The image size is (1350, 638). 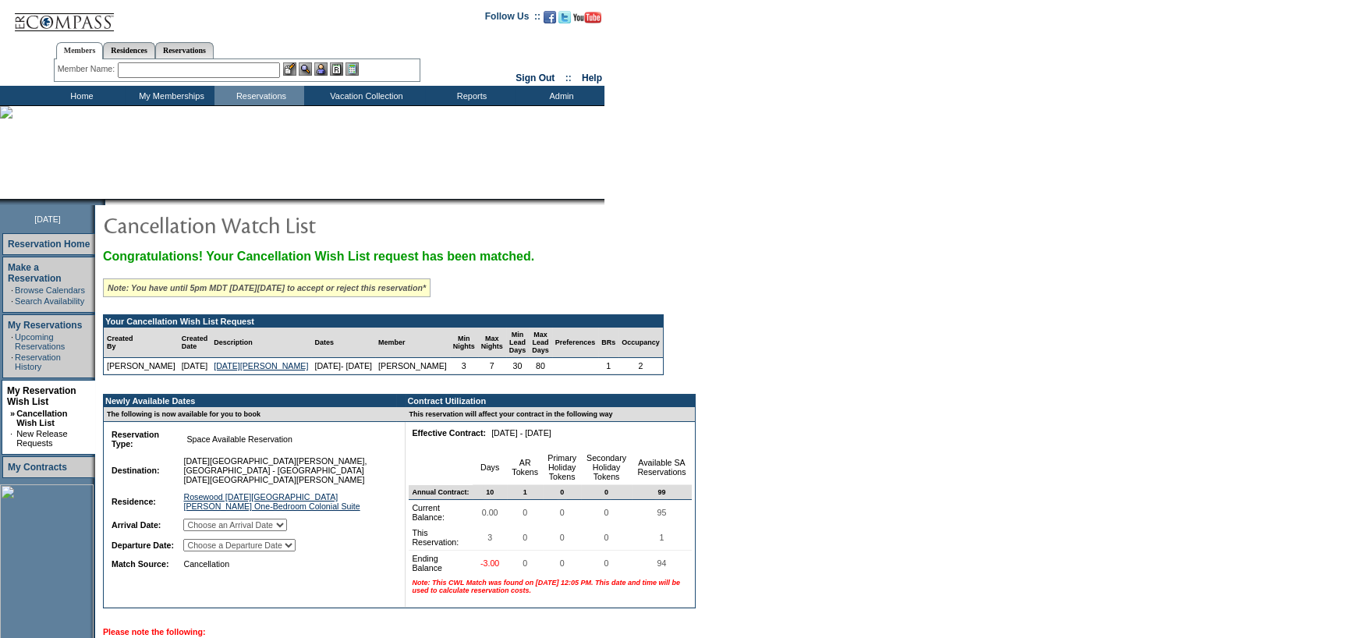 I want to click on td: Your Cancellation Wish List Request, so click(x=383, y=321).